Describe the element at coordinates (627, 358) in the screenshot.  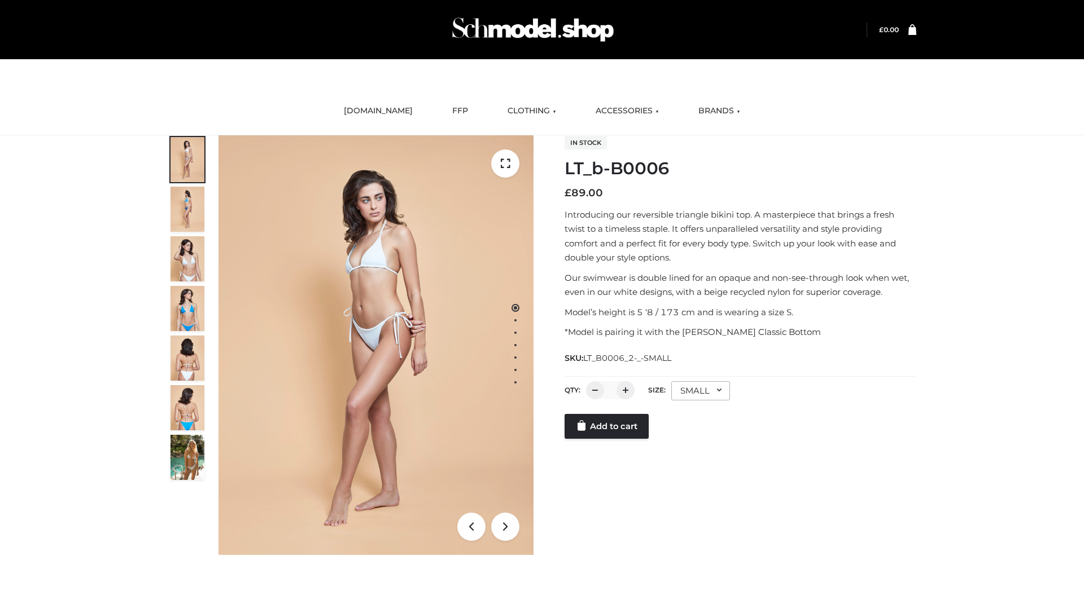
I see `span: LT_B0006_2-_-SMALL` at that location.